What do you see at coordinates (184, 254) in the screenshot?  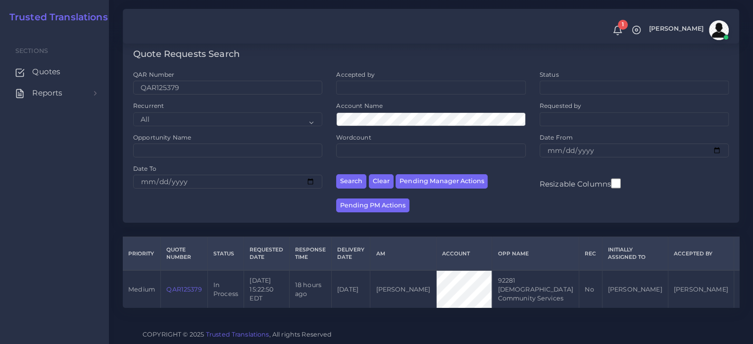 I see `th: Quote Number` at bounding box center [184, 254].